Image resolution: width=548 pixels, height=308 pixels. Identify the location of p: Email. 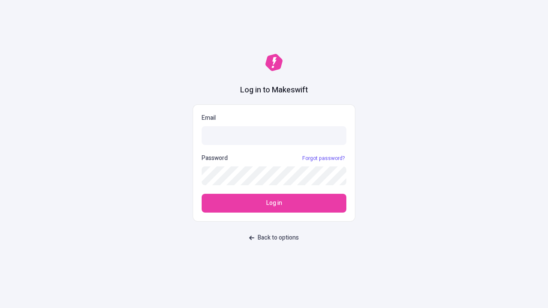
(274, 118).